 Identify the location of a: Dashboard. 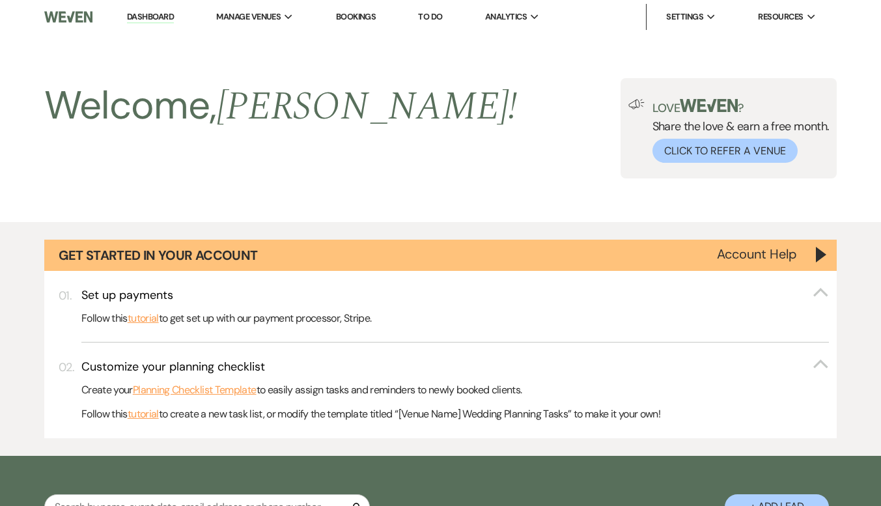
(150, 17).